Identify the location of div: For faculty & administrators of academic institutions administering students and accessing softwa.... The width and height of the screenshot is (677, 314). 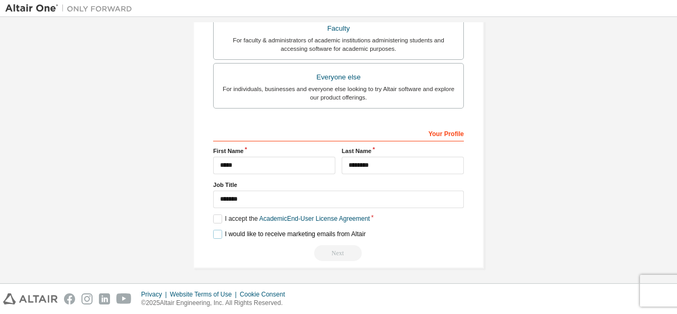
(339, 44).